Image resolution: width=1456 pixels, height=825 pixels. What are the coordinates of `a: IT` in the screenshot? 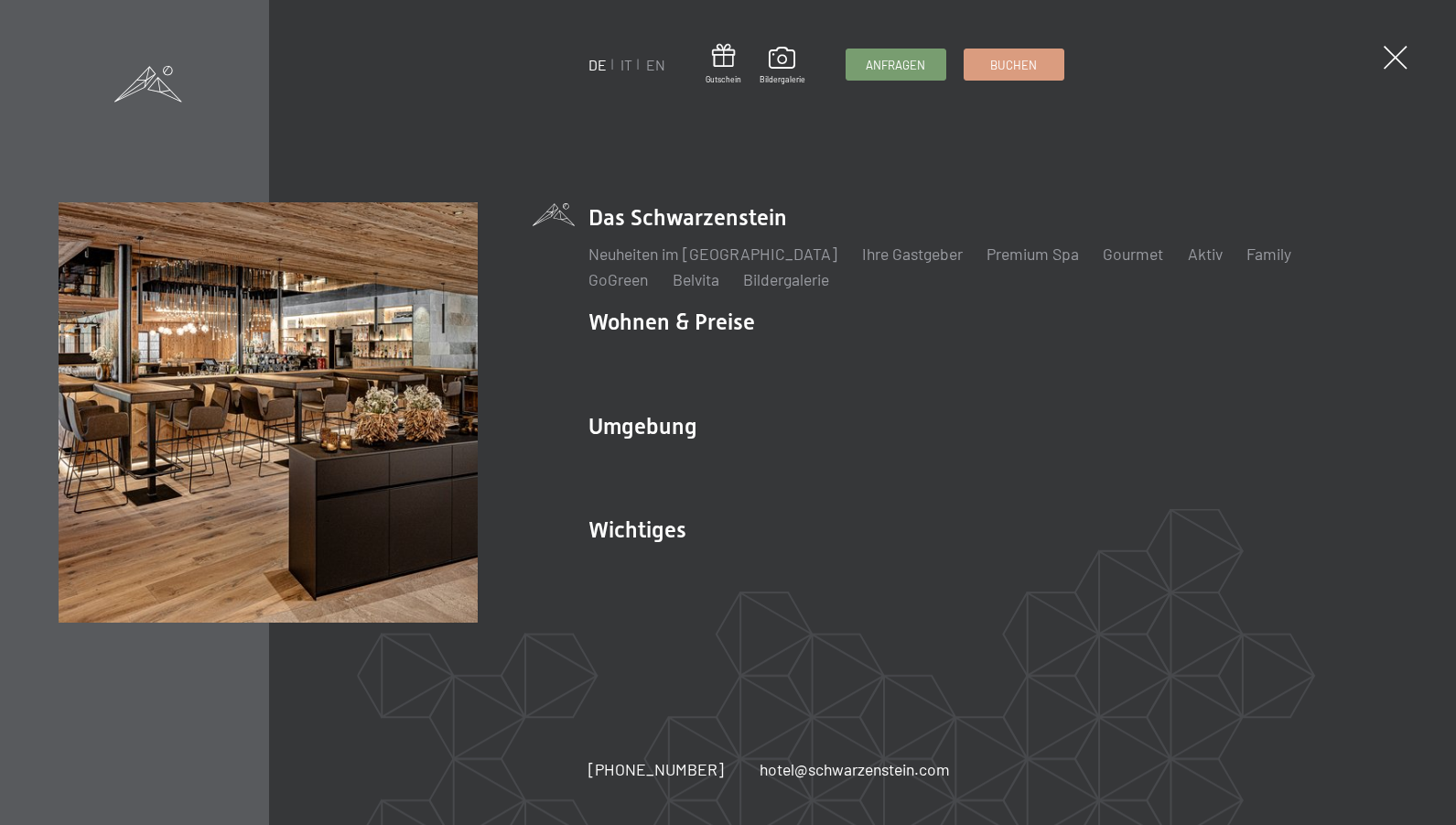 It's located at (625, 64).